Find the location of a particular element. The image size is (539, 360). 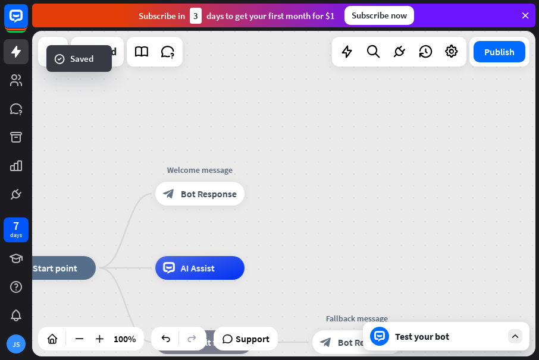

span: Saved is located at coordinates (81, 58).